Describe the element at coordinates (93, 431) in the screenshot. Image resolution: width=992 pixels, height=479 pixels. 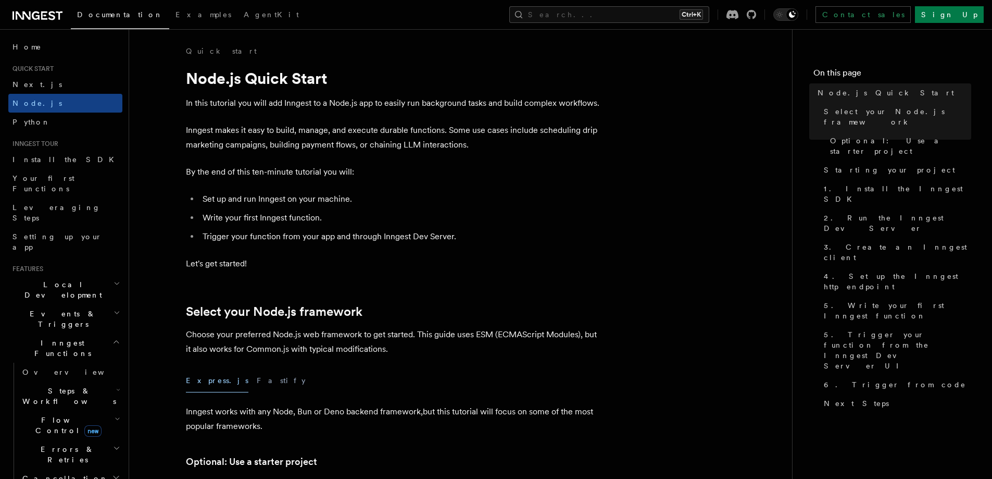
I see `span: new` at that location.